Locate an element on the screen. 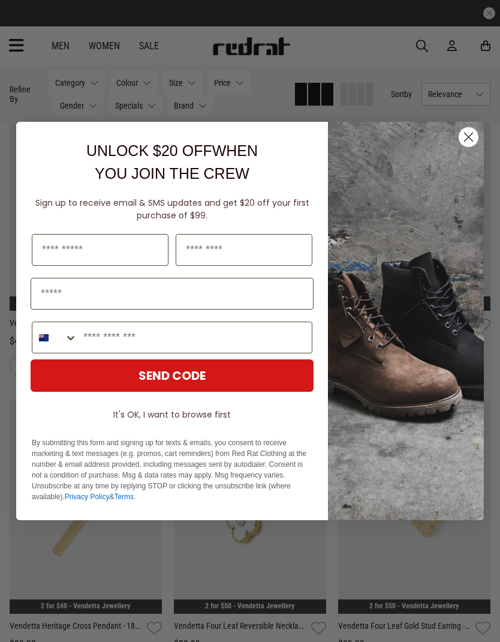 This screenshot has height=642, width=500. img: f7662613-148e-4c88-9575-6c6b5b55a647.jpeg is located at coordinates (406, 321).